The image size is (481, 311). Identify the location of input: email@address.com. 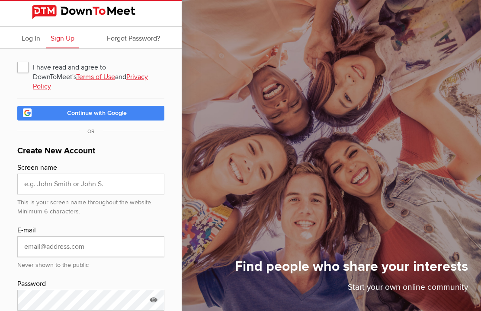
(91, 247).